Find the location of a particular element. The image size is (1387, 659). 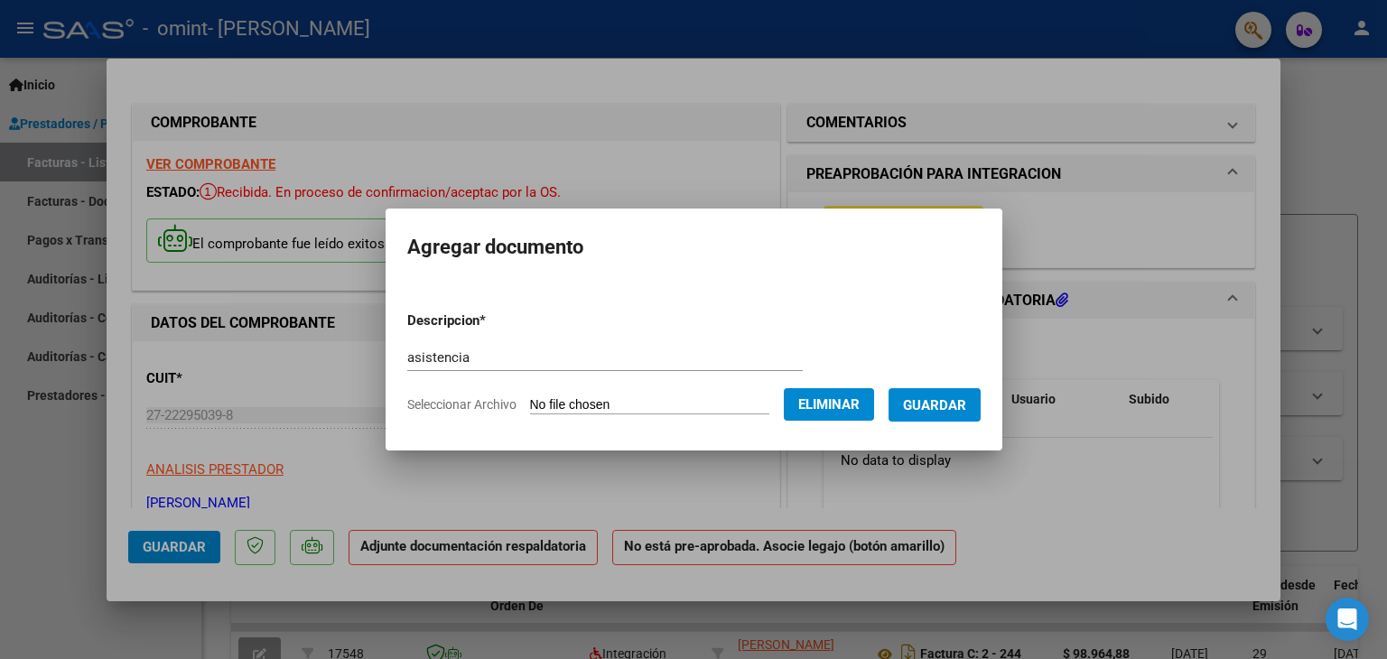

button: Eliminar is located at coordinates (829, 405).